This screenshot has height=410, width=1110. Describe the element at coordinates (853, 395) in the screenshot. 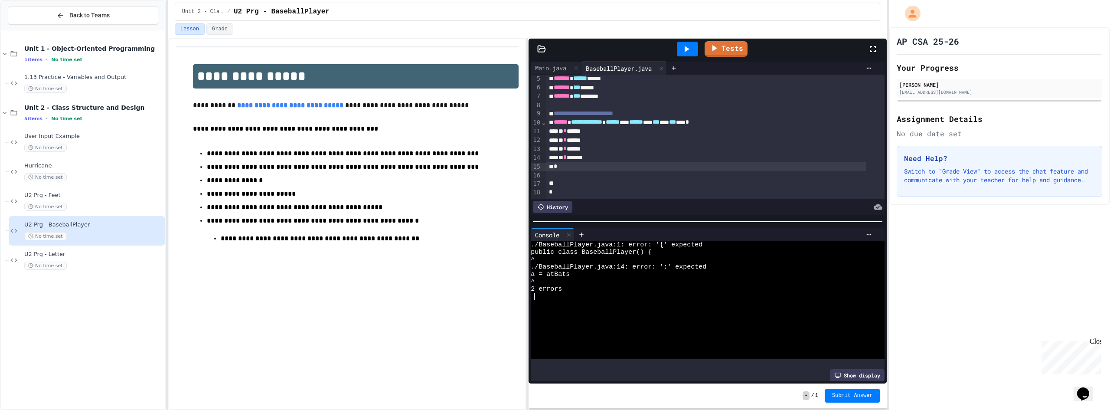

I see `span: Submit Answer` at that location.